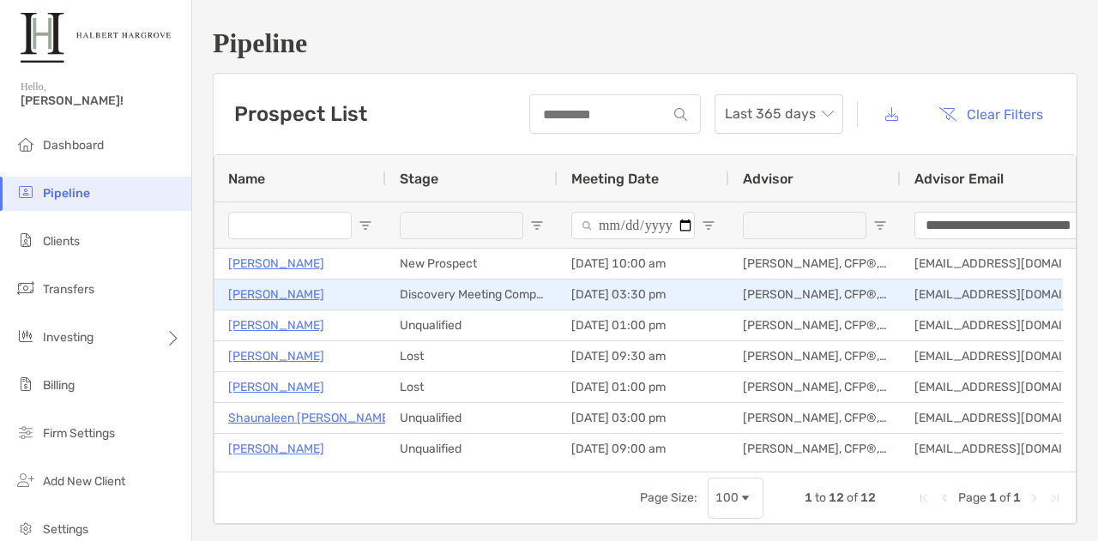 This screenshot has height=541, width=1098. Describe the element at coordinates (65, 529) in the screenshot. I see `span: Settings` at that location.